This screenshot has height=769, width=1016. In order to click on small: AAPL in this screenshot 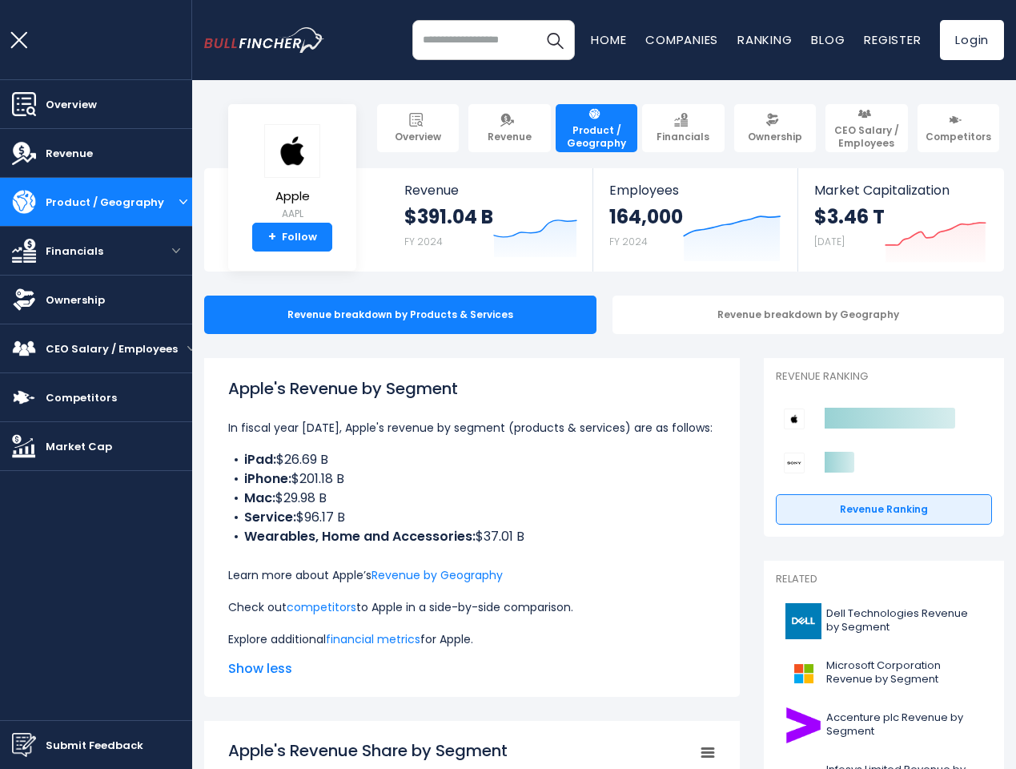, I will do `click(292, 214)`.